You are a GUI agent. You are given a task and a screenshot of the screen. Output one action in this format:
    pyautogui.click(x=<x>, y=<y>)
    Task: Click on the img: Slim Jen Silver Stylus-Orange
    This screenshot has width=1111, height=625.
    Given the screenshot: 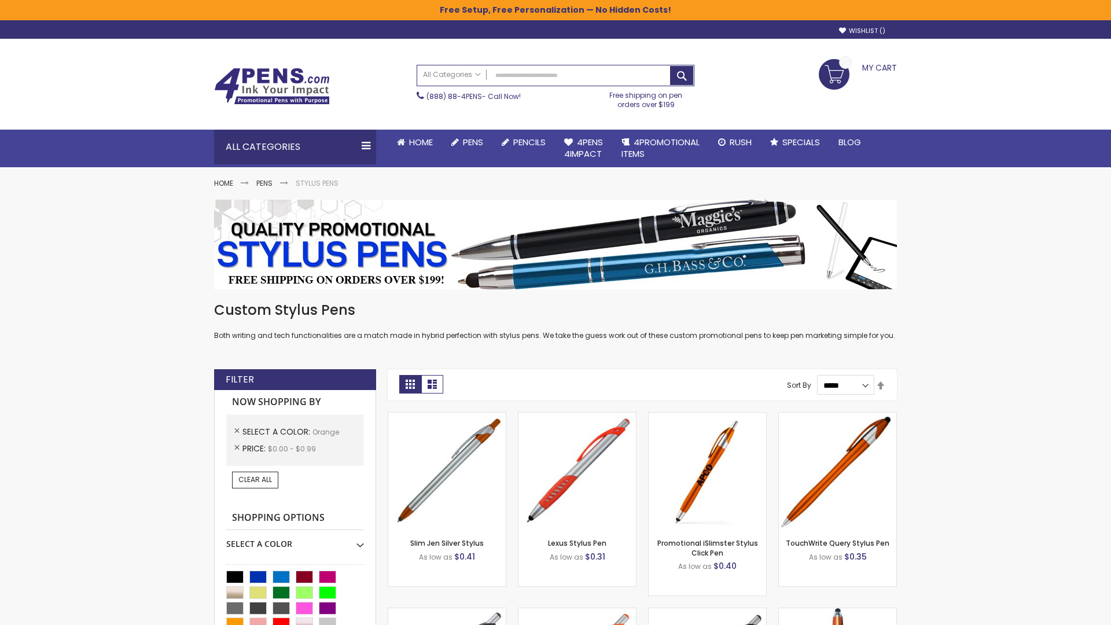 What is the action you would take?
    pyautogui.click(x=447, y=471)
    